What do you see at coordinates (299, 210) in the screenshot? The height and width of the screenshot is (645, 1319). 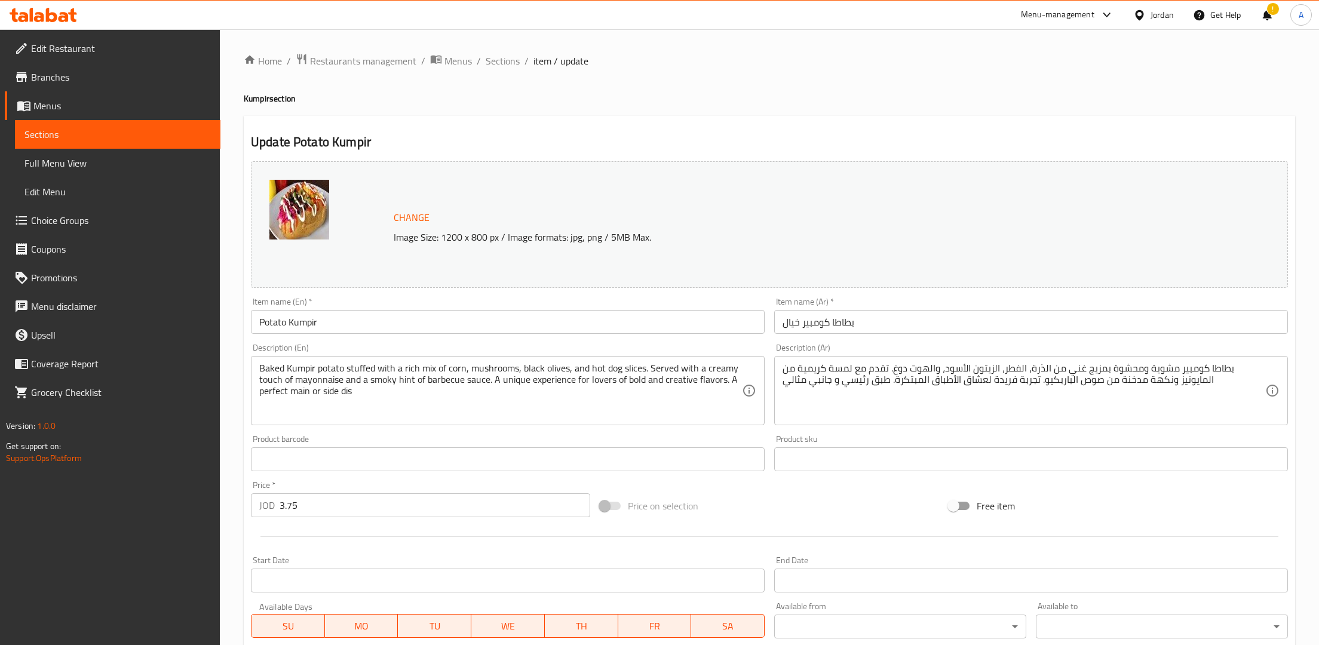 I see `img: maxresdefault638926109069130990.jpg` at bounding box center [299, 210].